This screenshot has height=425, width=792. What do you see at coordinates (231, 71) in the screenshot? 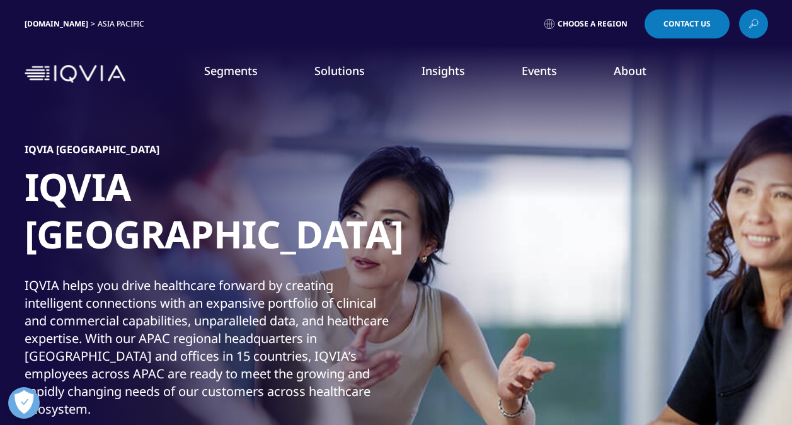
I see `a: Segments` at bounding box center [231, 71].